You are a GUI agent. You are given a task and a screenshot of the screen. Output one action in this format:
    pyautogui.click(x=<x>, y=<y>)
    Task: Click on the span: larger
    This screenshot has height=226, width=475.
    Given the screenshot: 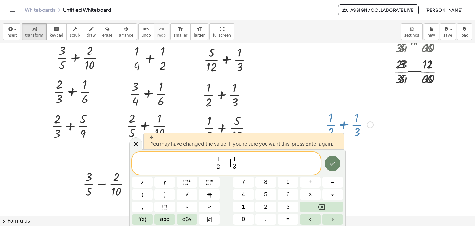 What is the action you would take?
    pyautogui.click(x=199, y=35)
    